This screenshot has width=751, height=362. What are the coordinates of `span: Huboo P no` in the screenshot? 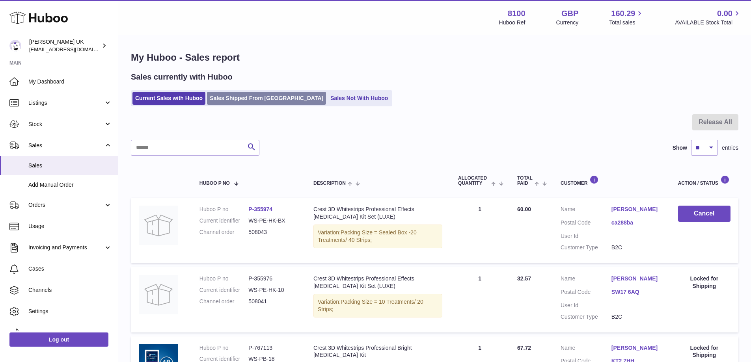 It's located at (214, 183).